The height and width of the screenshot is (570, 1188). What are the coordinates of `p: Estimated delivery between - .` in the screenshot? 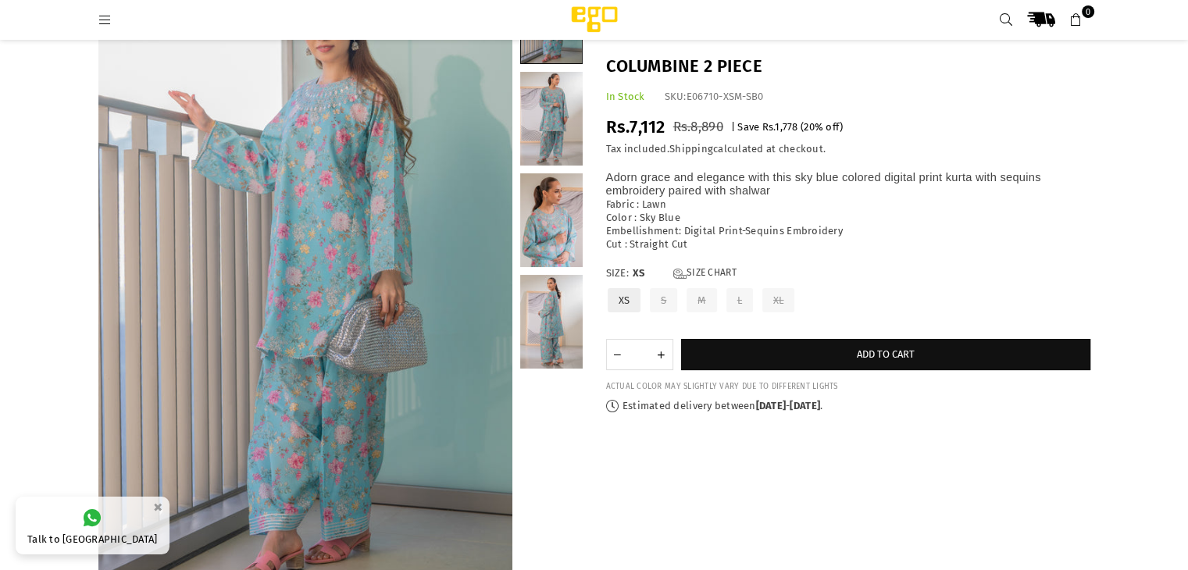 It's located at (848, 406).